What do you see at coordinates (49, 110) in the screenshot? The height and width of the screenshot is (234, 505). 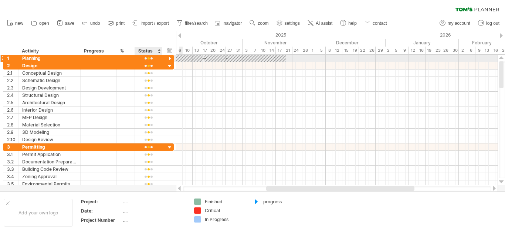 I see `div: Interior Design` at bounding box center [49, 110].